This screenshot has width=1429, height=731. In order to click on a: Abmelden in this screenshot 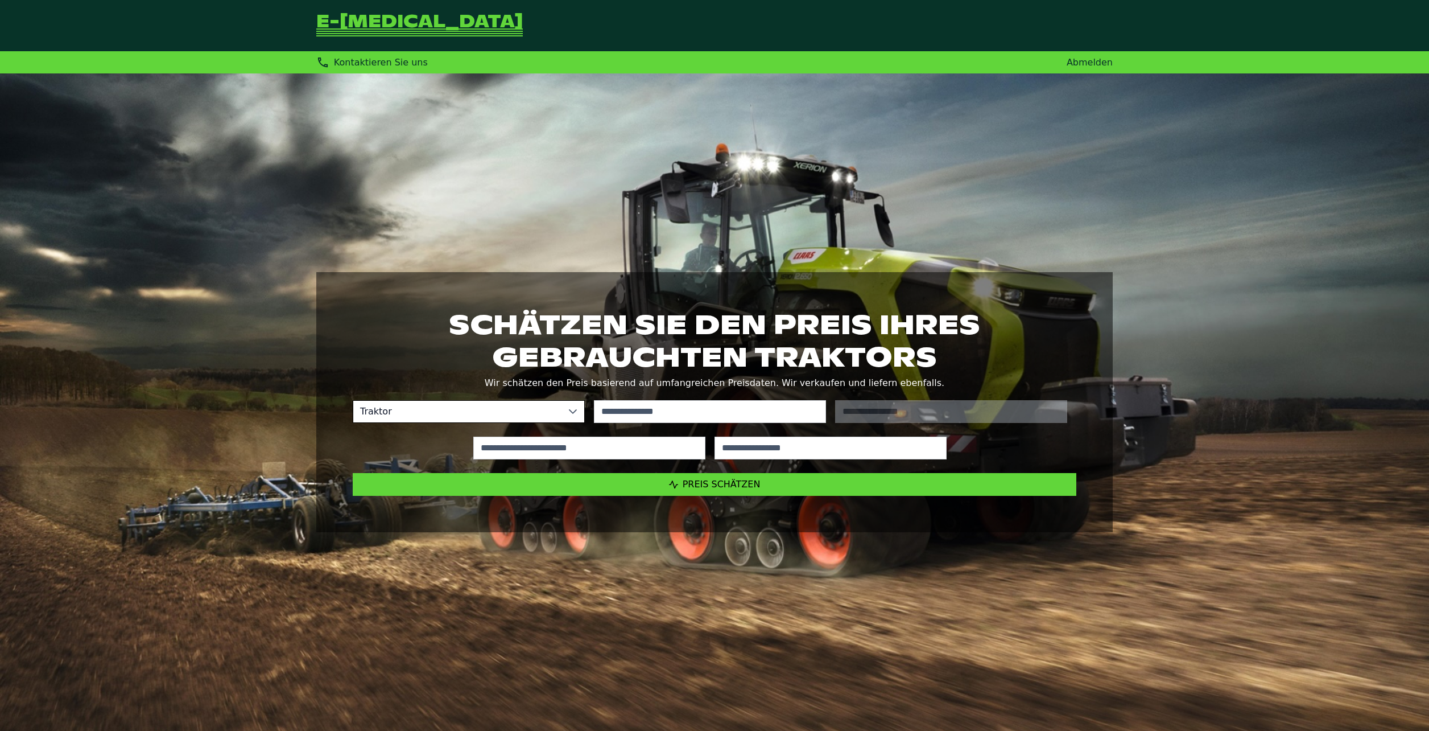, I will do `click(1090, 62)`.